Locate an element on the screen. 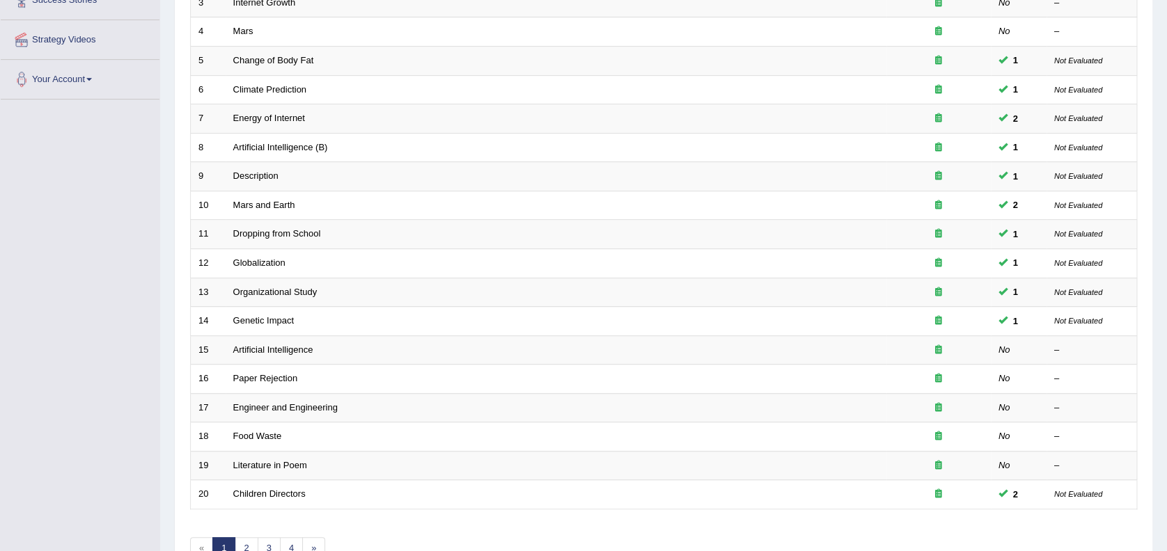 This screenshot has width=1167, height=551. a: Globalization is located at coordinates (259, 262).